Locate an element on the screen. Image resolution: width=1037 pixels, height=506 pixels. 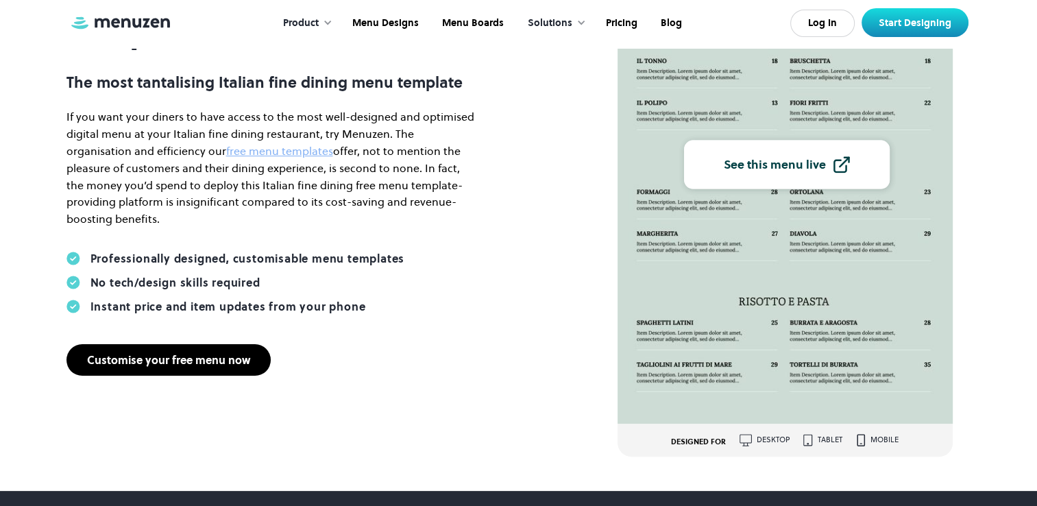
div: DESIGNED FOR is located at coordinates (699, 442).